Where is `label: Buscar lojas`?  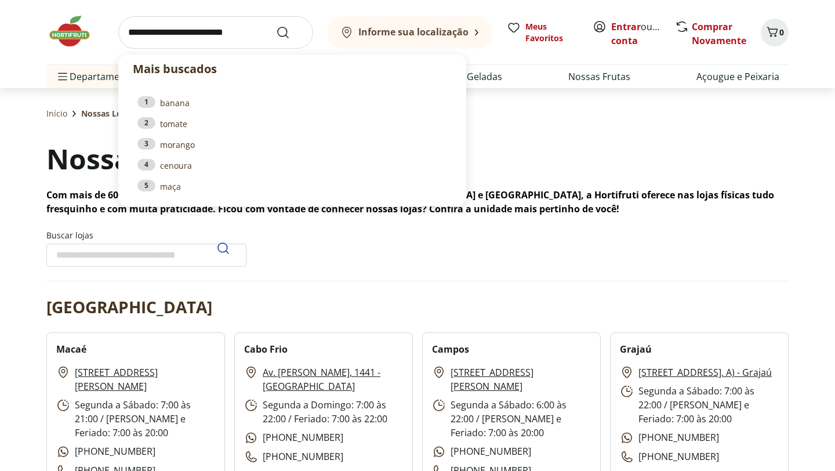
label: Buscar lojas is located at coordinates (146, 248).